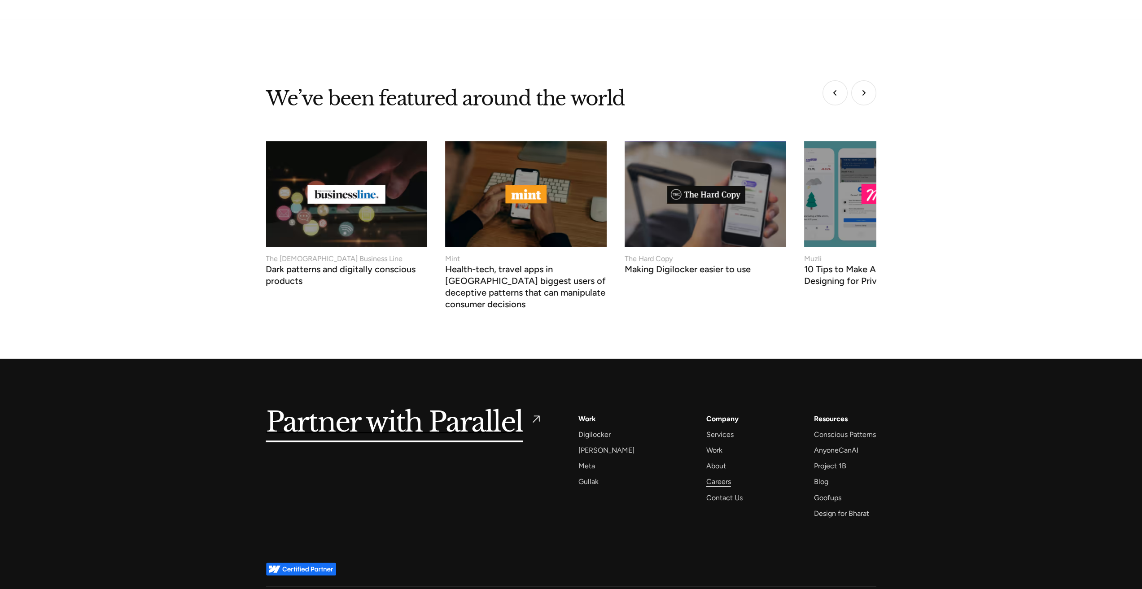 The image size is (1142, 589). Describe the element at coordinates (724, 498) in the screenshot. I see `div: Contact Us` at that location.